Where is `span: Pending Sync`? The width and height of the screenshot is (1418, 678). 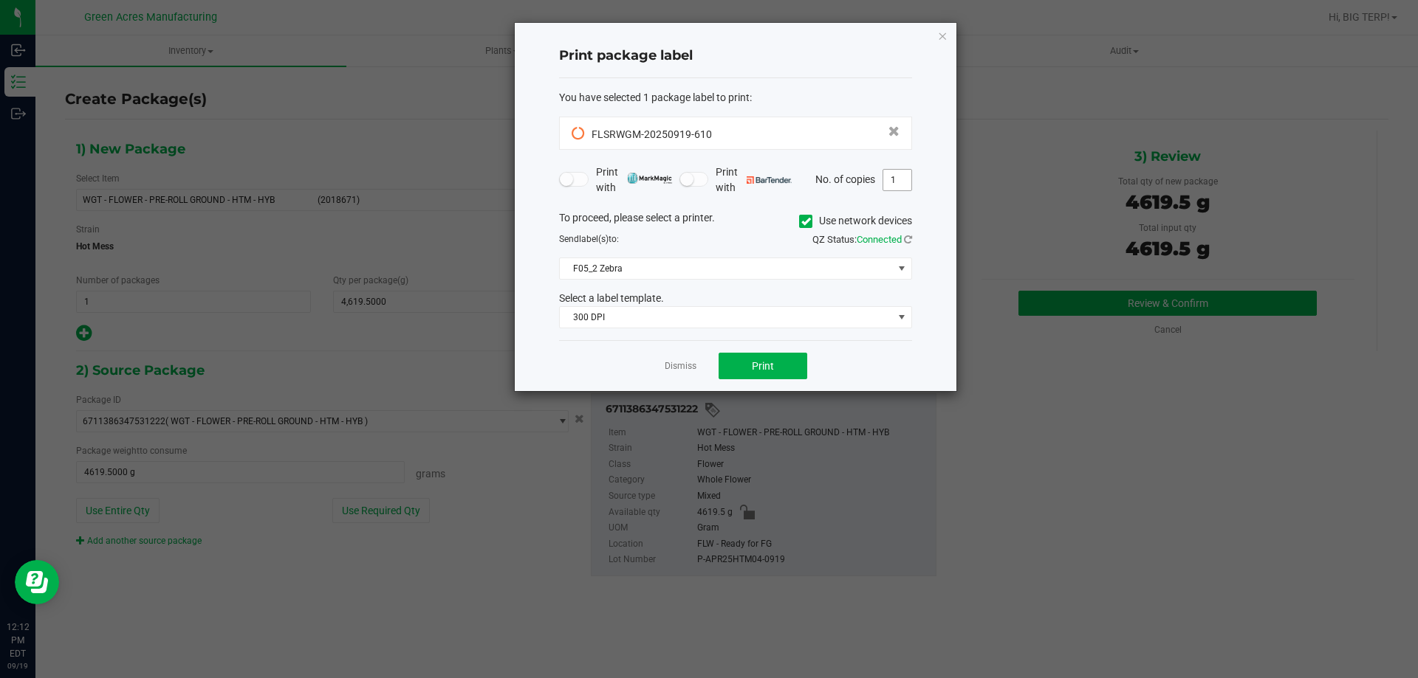
span: Pending Sync is located at coordinates (580, 133).